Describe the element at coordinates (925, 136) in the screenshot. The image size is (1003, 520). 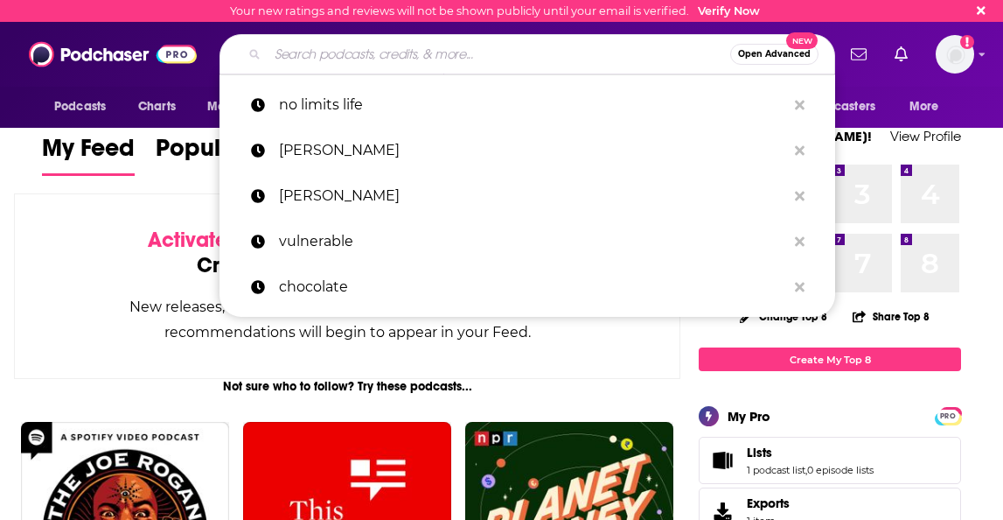
I see `a: View Profile` at that location.